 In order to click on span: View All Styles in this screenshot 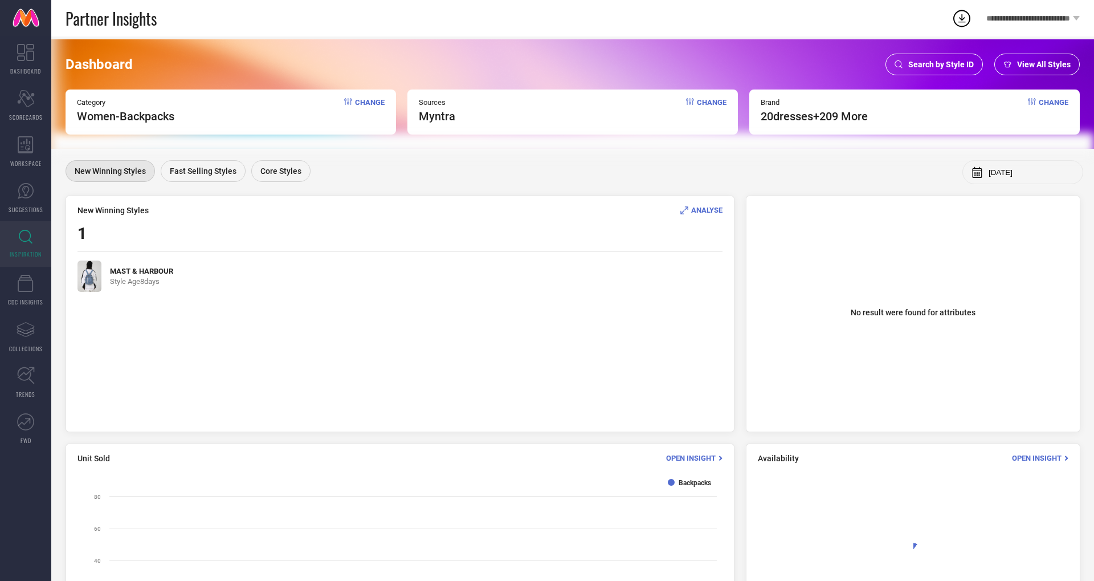, I will do `click(1044, 64)`.